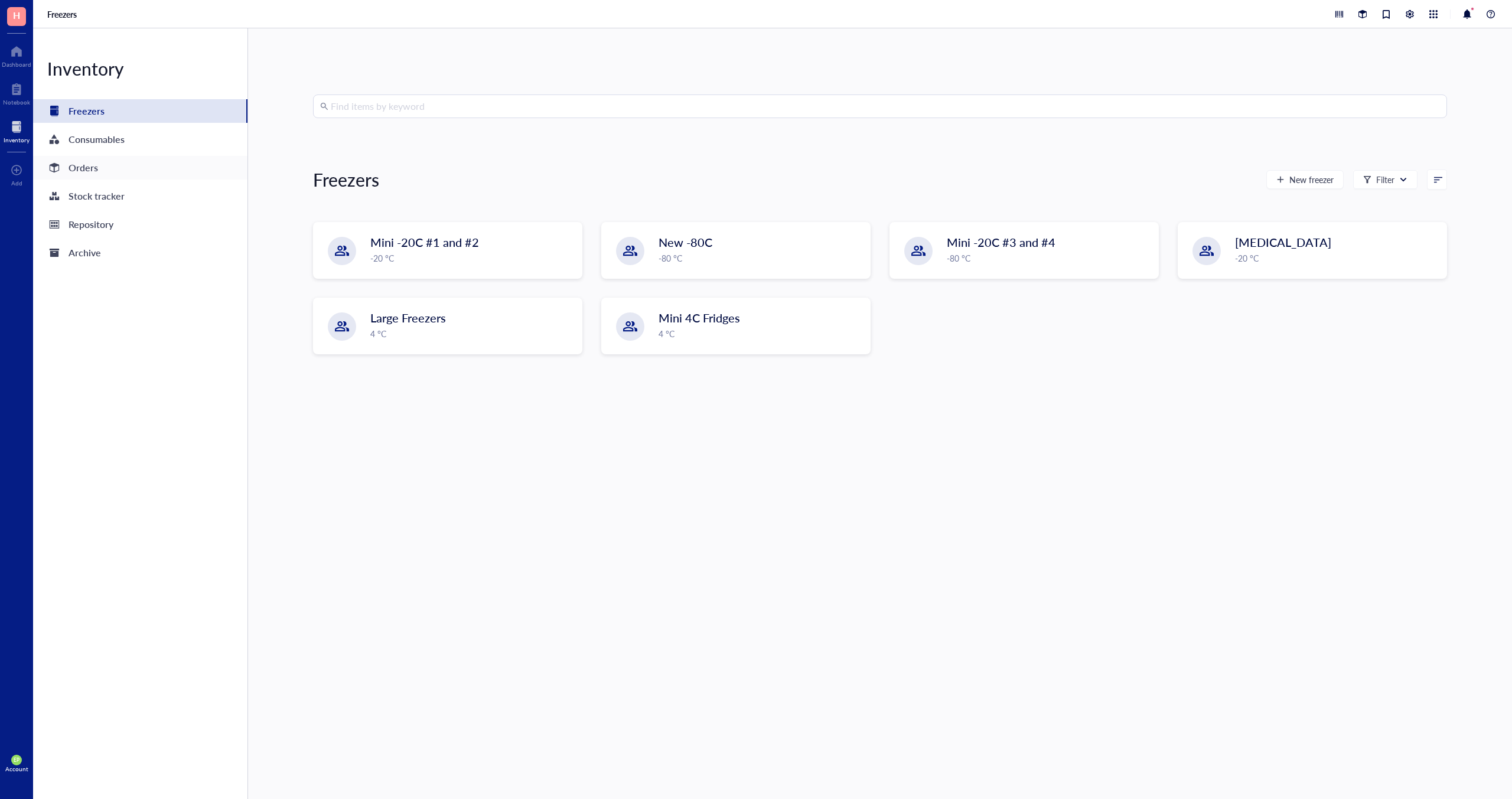 The height and width of the screenshot is (799, 1512). What do you see at coordinates (1311, 179) in the screenshot?
I see `span: New freezer` at bounding box center [1311, 179].